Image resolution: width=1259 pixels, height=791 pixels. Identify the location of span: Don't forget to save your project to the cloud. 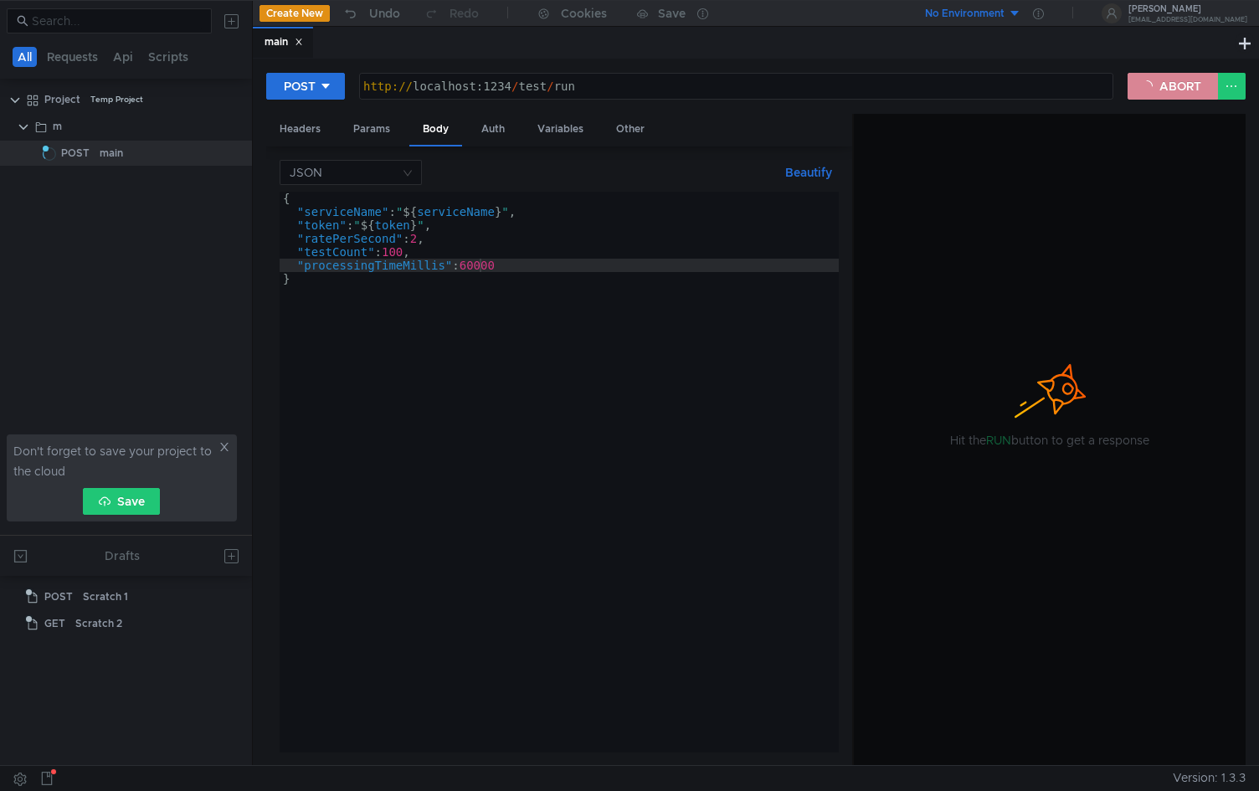
(114, 461).